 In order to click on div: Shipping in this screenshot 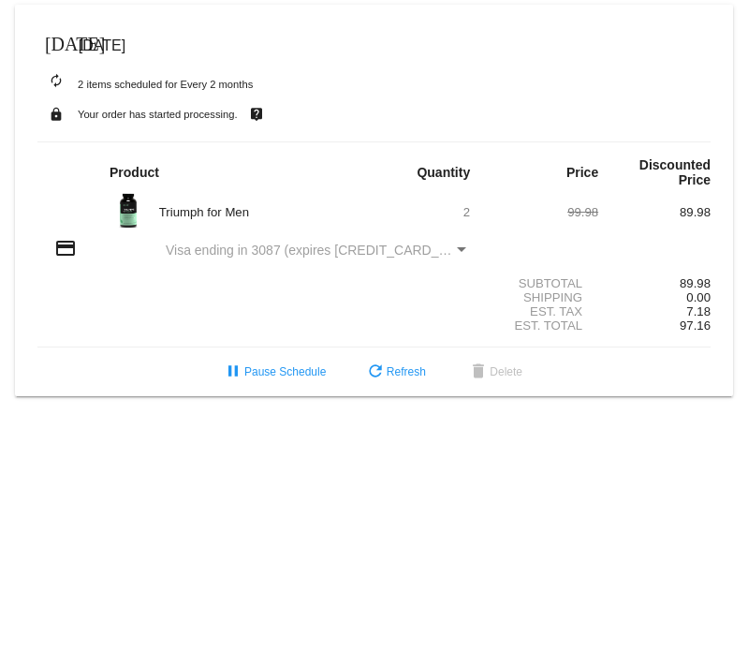, I will do `click(542, 297)`.